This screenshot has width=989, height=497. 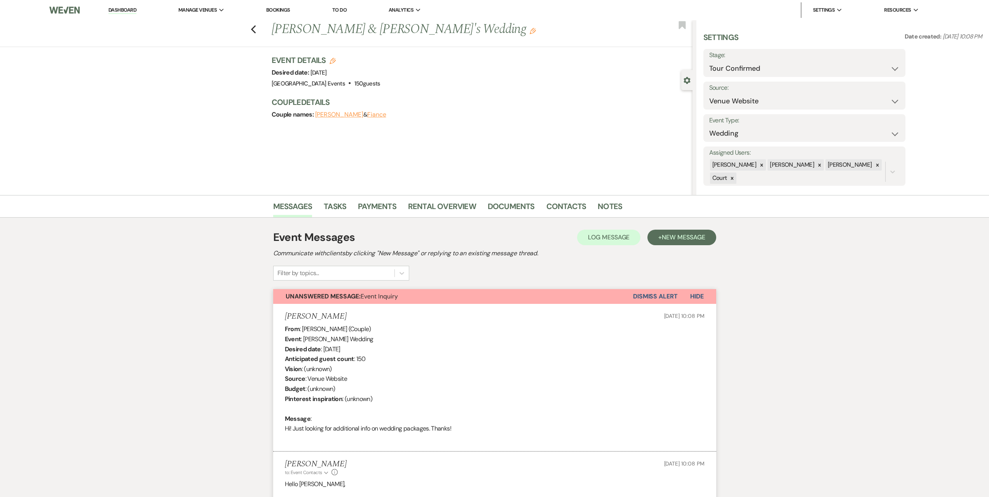 What do you see at coordinates (610, 209) in the screenshot?
I see `a: Notes` at bounding box center [610, 209].